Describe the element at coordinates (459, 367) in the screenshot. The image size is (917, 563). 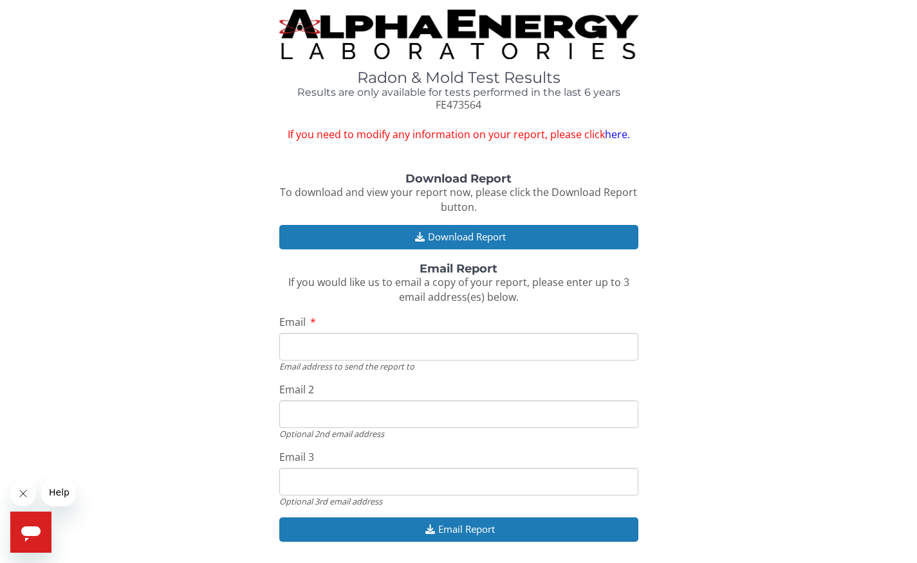
I see `div: Email address to send the report to` at that location.